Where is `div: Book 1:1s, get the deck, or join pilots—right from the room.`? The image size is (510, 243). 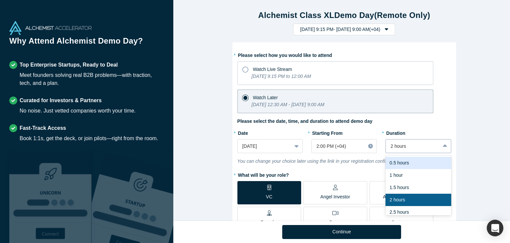
div: Book 1:1s, get the deck, or join pilots—right from the room. is located at coordinates (89, 138).